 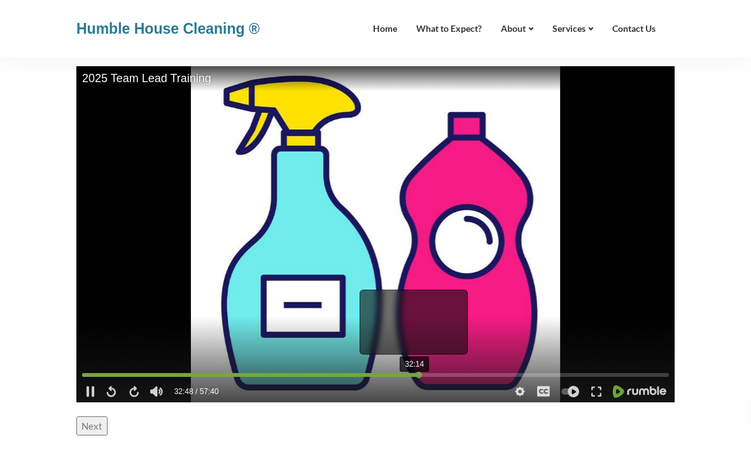 What do you see at coordinates (517, 29) in the screenshot?
I see `a: About` at bounding box center [517, 29].